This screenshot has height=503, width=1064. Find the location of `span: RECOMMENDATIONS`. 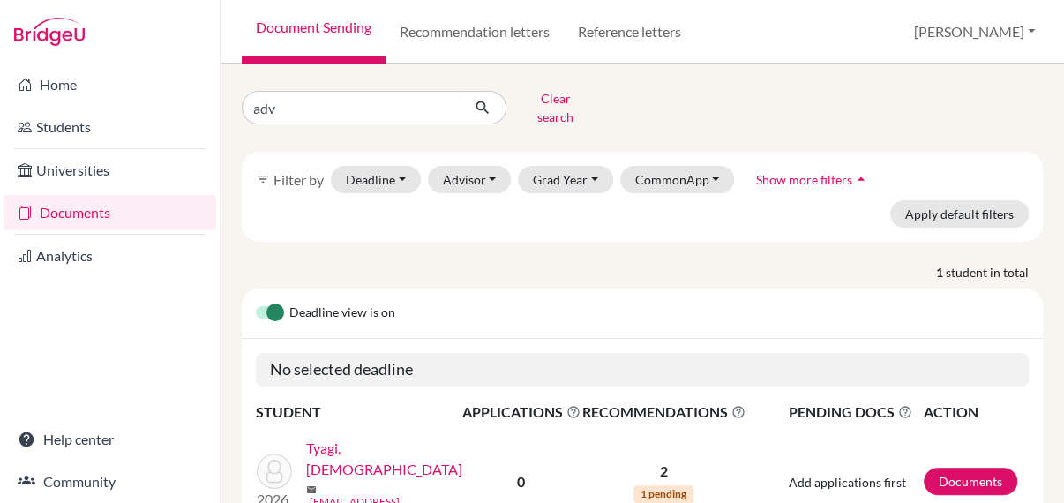

span: RECOMMENDATIONS is located at coordinates (663, 412).